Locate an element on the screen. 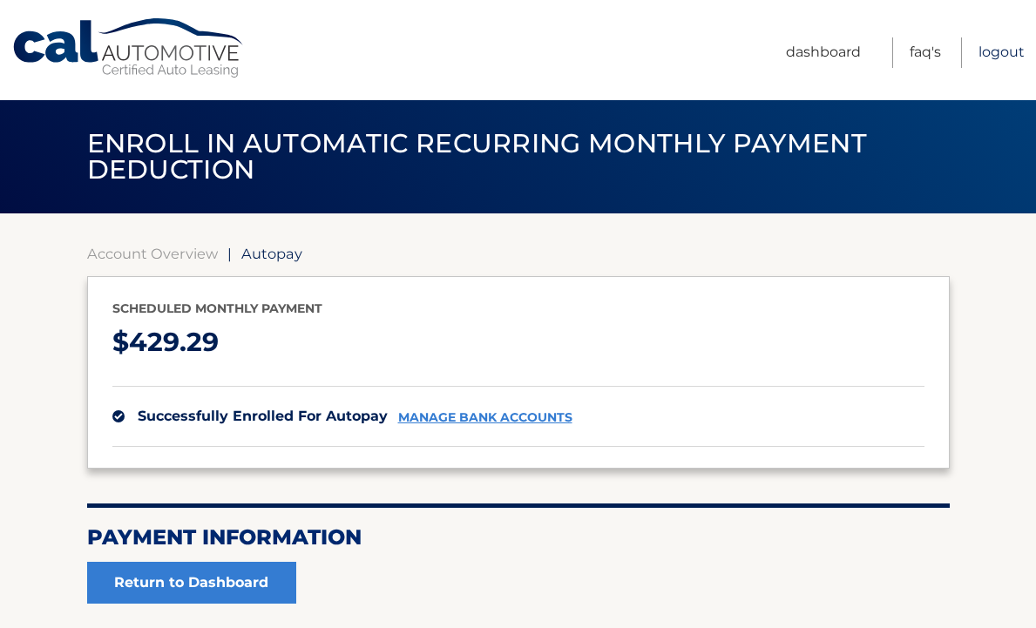 This screenshot has height=628, width=1036. span: successfully enrolled for autopay is located at coordinates (262, 415).